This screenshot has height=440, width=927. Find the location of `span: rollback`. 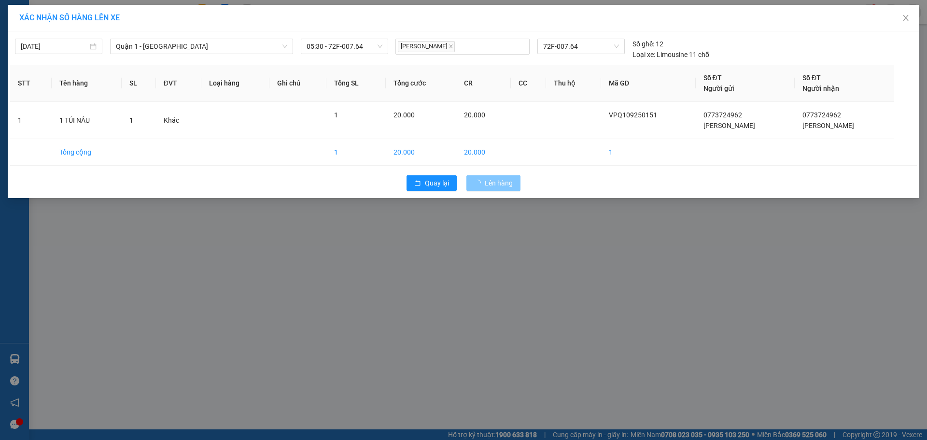

span: rollback is located at coordinates (418, 183).